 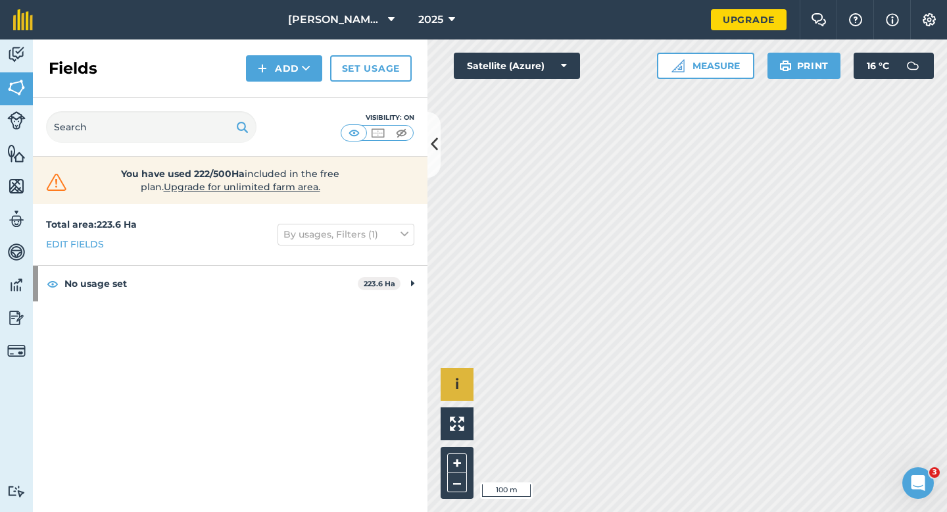 I want to click on a: You have used 222/500Haincluded in the free plan.Upgrade for unlimited farm area., so click(x=230, y=180).